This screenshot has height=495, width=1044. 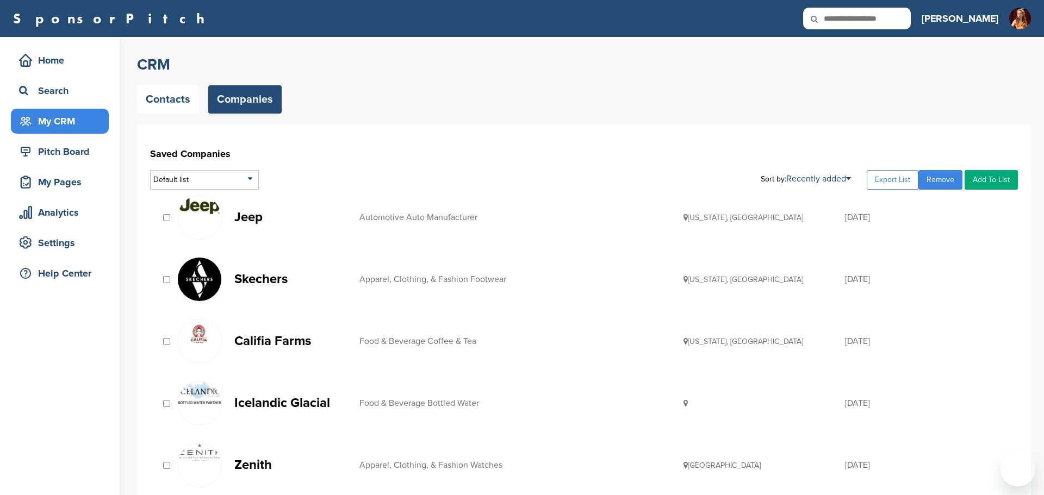 What do you see at coordinates (521, 403) in the screenshot?
I see `div: Food & Beverage Bottled Water` at bounding box center [521, 403].